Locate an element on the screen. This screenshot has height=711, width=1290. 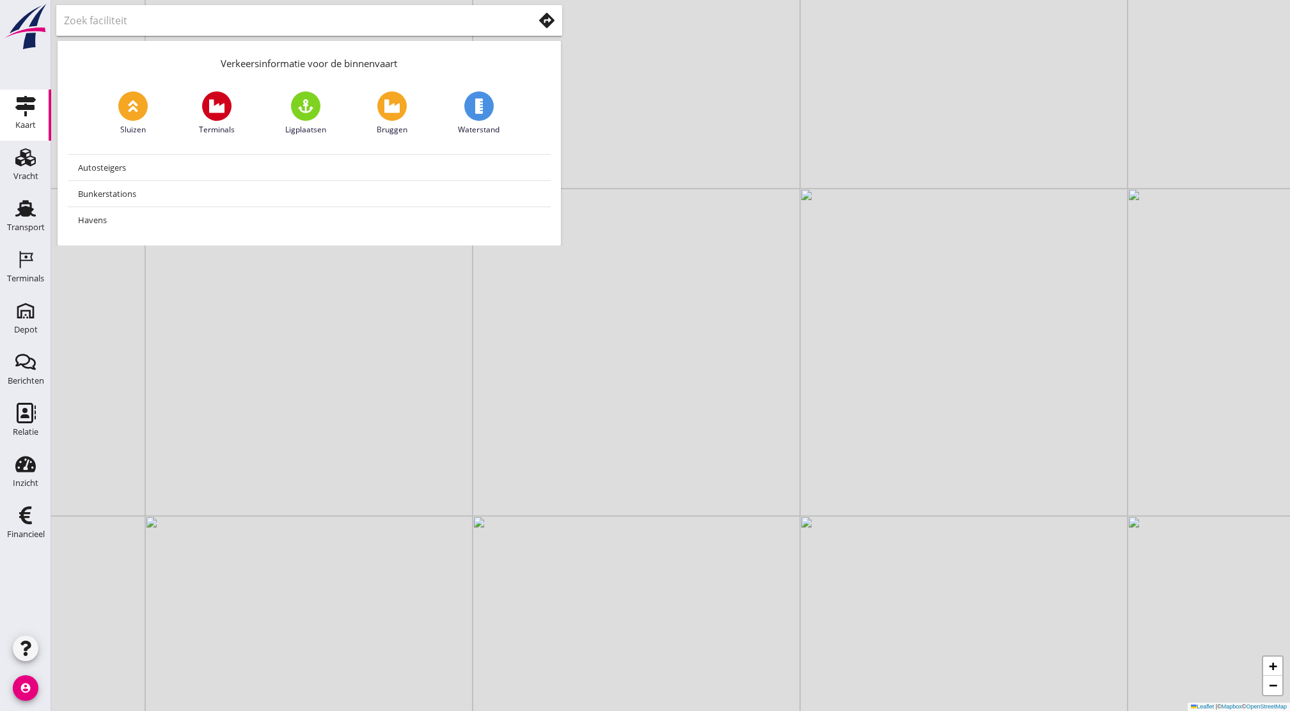
a: Bruggen is located at coordinates (392, 113).